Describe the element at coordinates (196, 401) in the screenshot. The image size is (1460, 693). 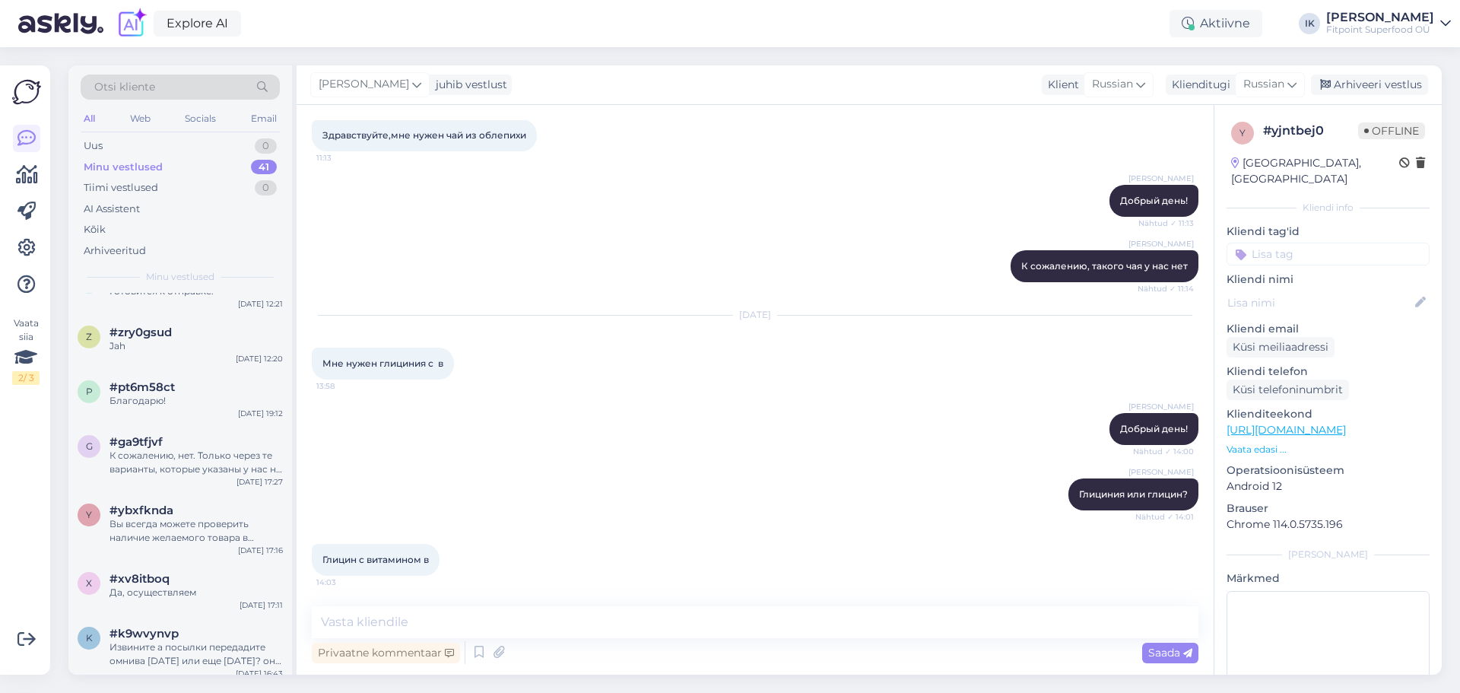
I see `div: Благодарю!` at that location.